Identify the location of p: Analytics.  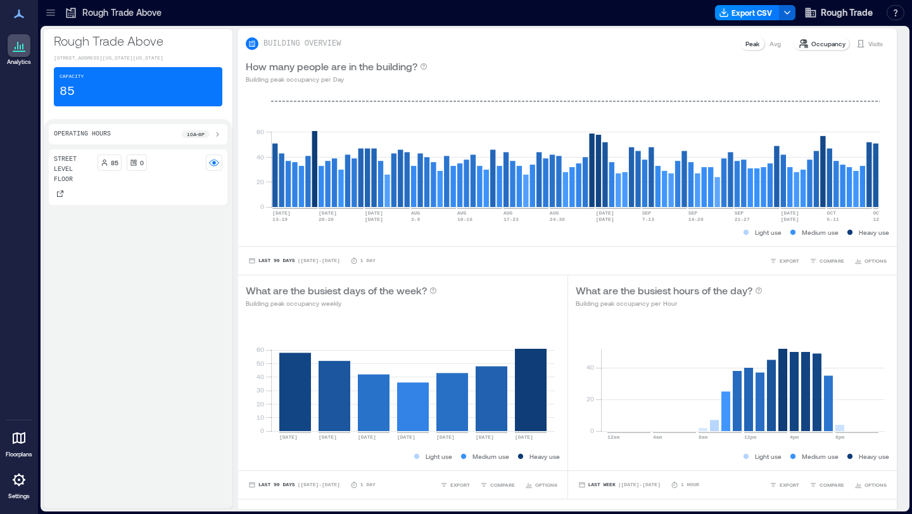
(19, 62).